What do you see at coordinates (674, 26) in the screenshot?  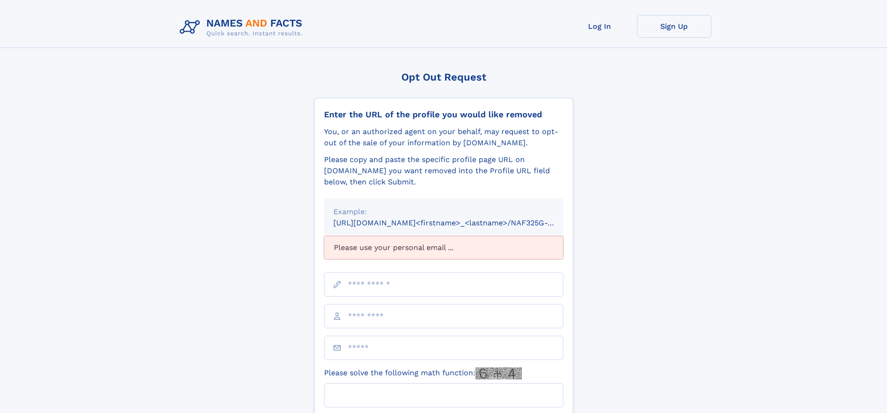 I see `a: Sign Up` at bounding box center [674, 26].